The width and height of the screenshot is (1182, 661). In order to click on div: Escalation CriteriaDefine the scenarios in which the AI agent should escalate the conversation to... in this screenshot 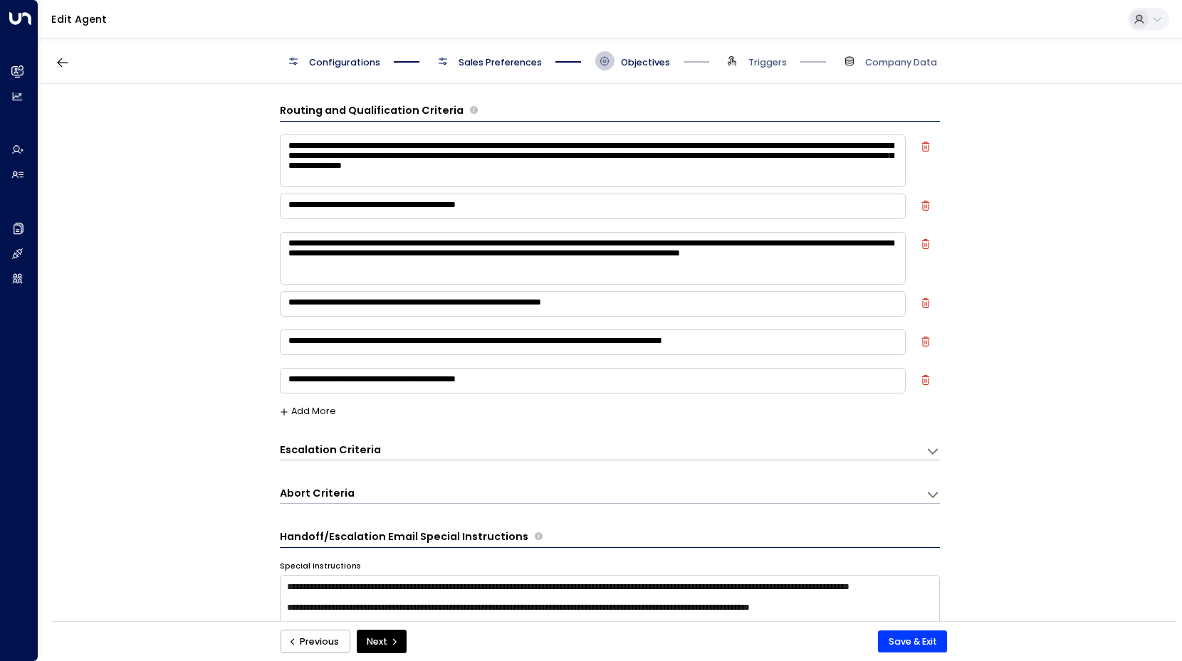, I will do `click(609, 451)`.